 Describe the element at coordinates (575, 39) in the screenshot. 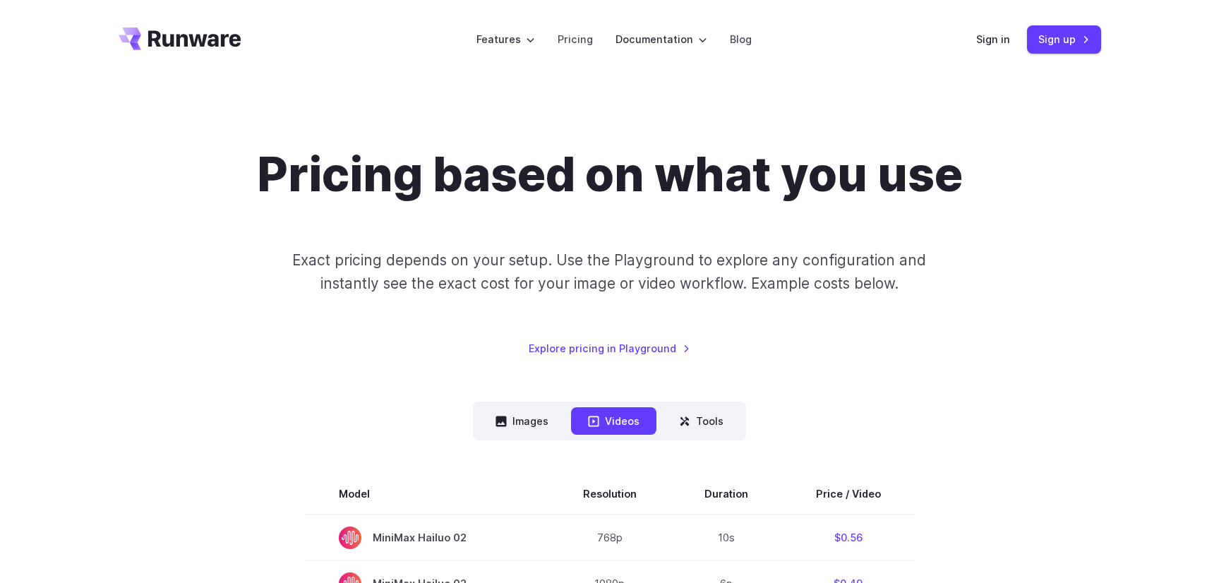

I see `a: Pricing` at that location.